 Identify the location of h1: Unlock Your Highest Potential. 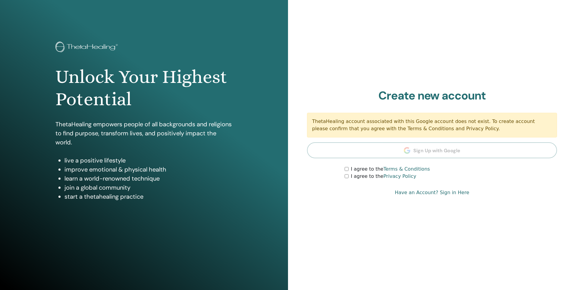
(144, 88).